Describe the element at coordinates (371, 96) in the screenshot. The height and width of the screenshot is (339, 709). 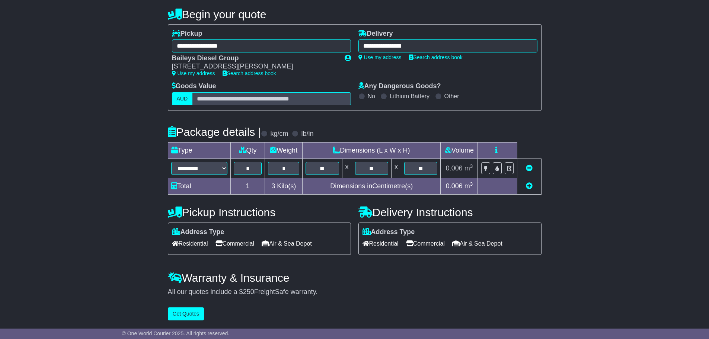
I see `label: No` at that location.